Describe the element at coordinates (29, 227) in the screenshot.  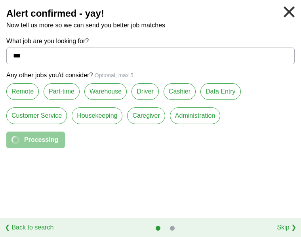
I see `a: ❮ Back to search` at that location.